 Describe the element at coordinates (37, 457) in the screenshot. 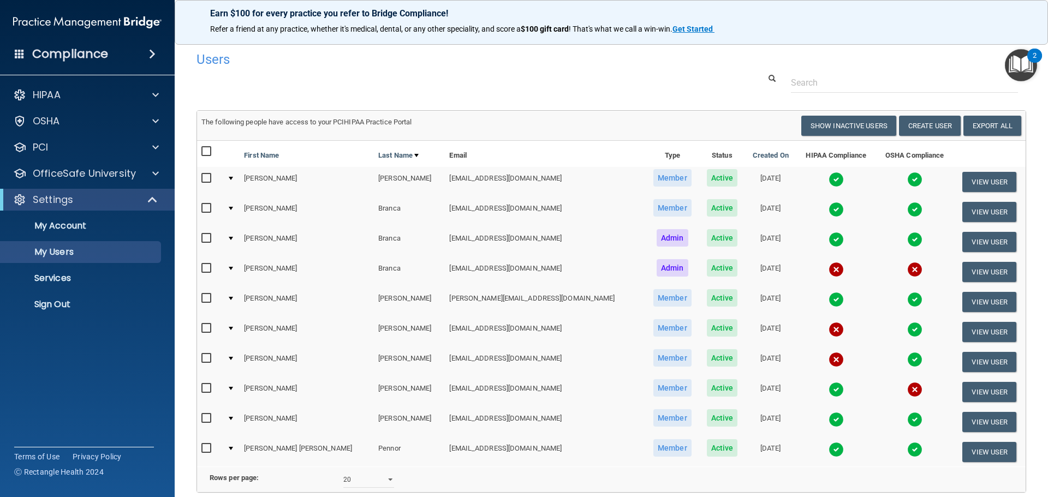

I see `a: Terms of Use` at that location.